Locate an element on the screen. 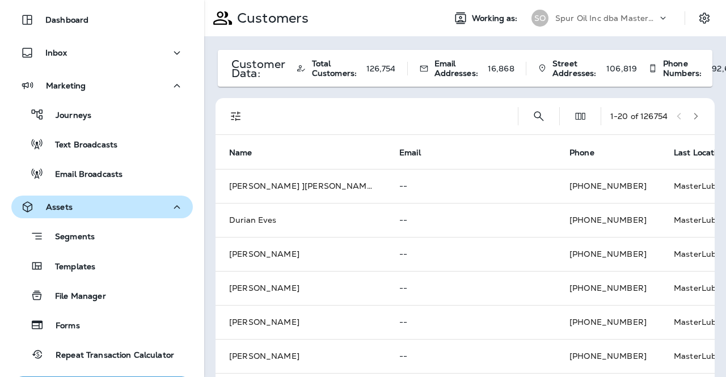 The image size is (726, 377). button: Filters is located at coordinates (236, 116).